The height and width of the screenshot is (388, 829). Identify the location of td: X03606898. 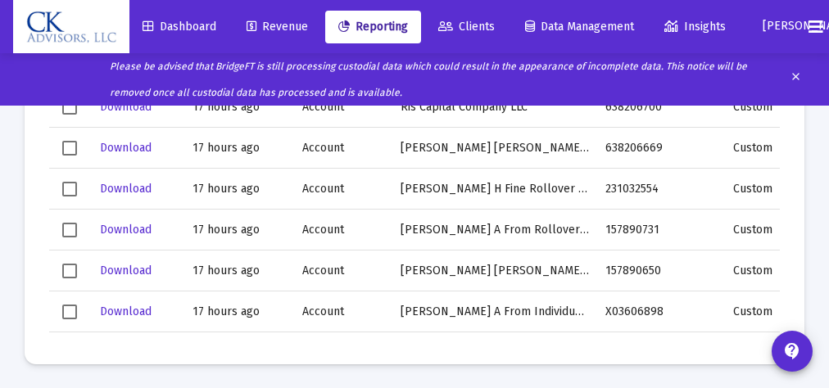
(661, 312).